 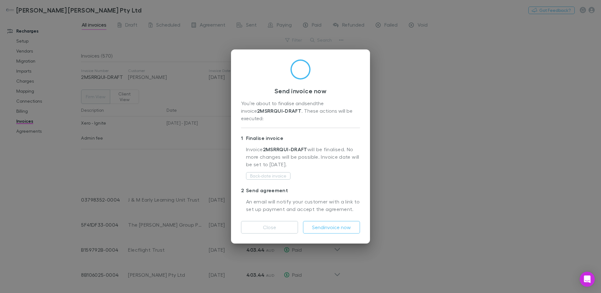 What do you see at coordinates (268, 176) in the screenshot?
I see `button: Back-date invoice` at bounding box center [268, 176].